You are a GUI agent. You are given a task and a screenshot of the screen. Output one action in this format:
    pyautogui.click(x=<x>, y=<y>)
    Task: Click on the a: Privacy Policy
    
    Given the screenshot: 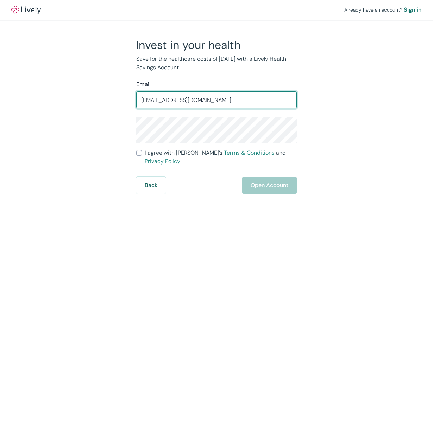 What is the action you would take?
    pyautogui.click(x=162, y=161)
    